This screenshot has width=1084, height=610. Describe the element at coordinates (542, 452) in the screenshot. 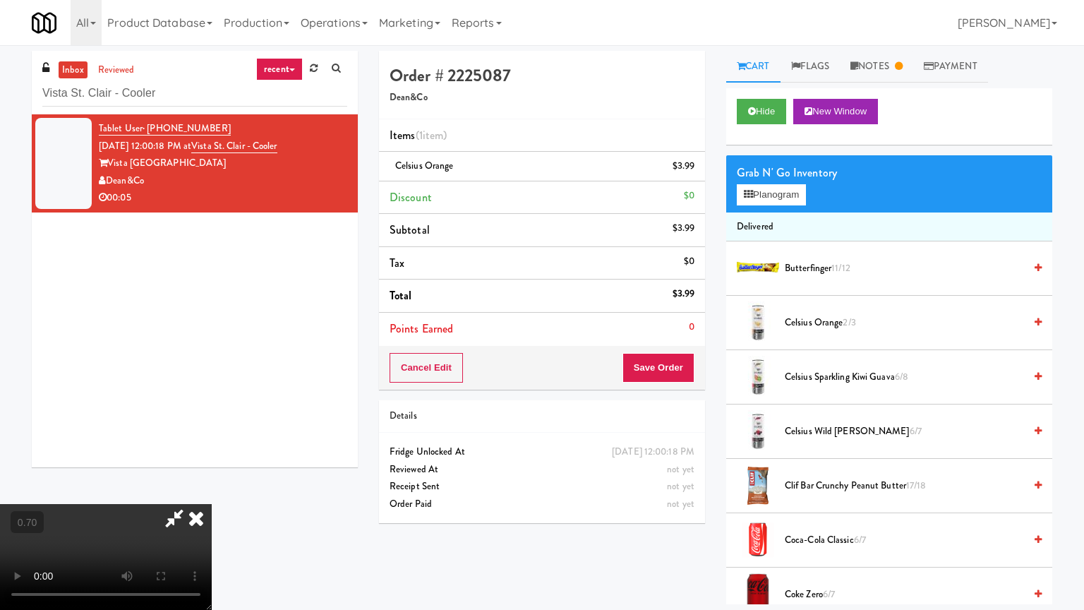

I see `div: Fridge Unlocked At` at that location.